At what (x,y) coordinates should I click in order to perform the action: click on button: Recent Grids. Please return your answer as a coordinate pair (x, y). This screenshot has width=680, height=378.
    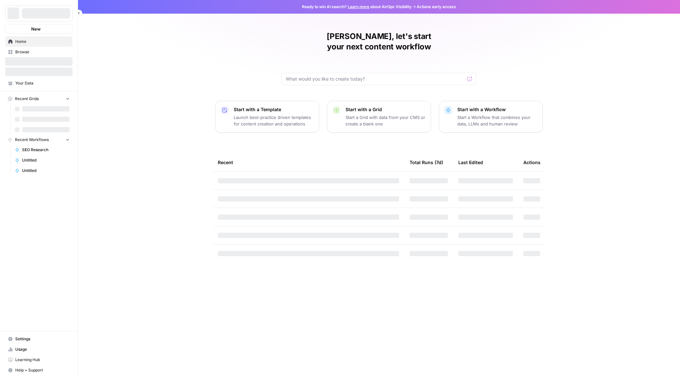
    Looking at the image, I should click on (39, 99).